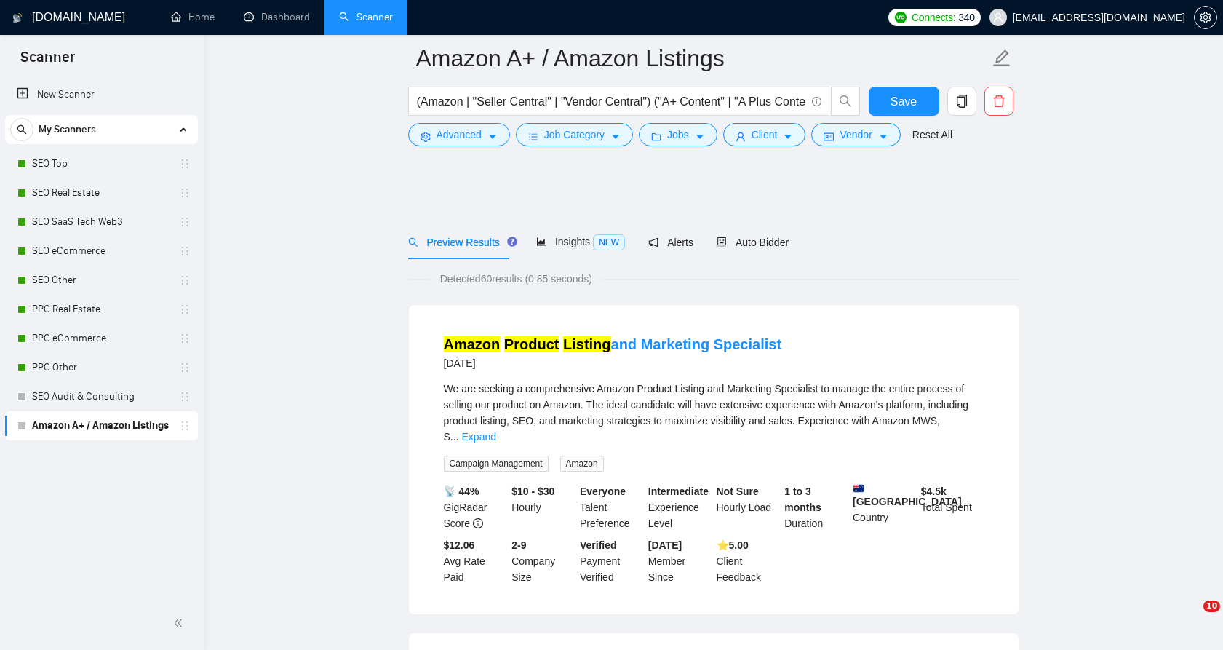 This screenshot has height=650, width=1223. Describe the element at coordinates (101, 426) in the screenshot. I see `a: Amazon A+ / Amazon Listings` at that location.